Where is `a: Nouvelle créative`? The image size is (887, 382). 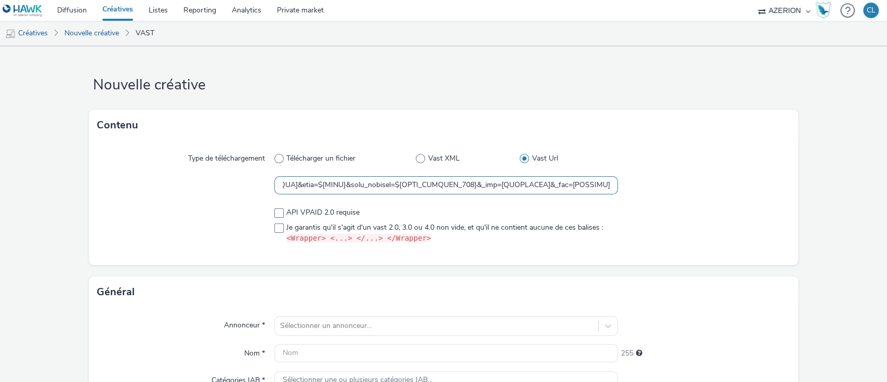 a: Nouvelle créative is located at coordinates (91, 33).